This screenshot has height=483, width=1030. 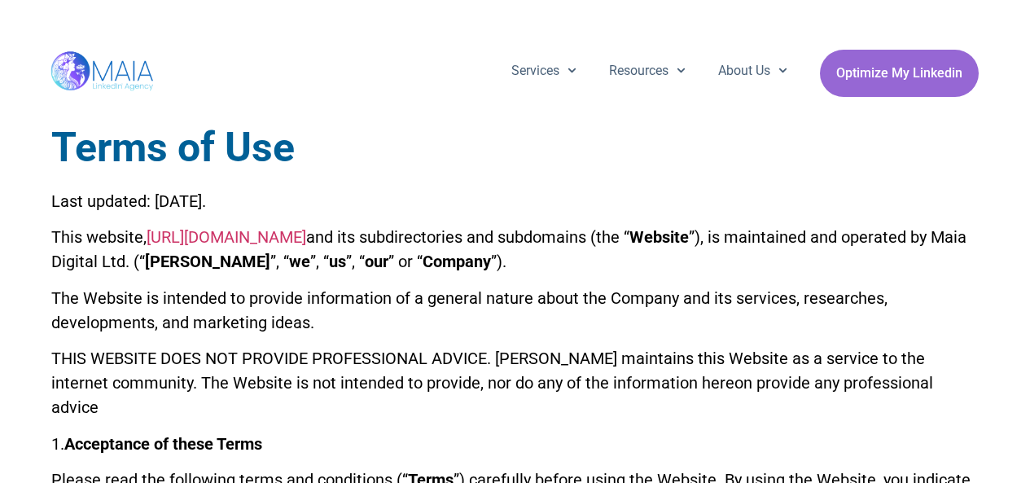 What do you see at coordinates (647, 71) in the screenshot?
I see `a: Resources` at bounding box center [647, 71].